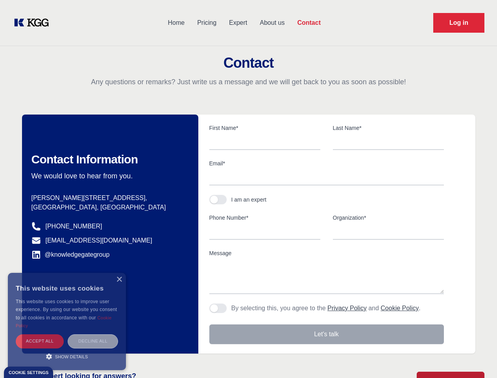 The height and width of the screenshot is (378, 497). Describe the element at coordinates (238, 23) in the screenshot. I see `a: Expert` at that location.